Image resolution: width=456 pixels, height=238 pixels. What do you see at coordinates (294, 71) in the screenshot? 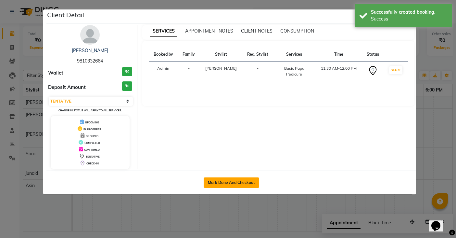
I see `div: Basic Papa Pedicure` at bounding box center [294, 71].